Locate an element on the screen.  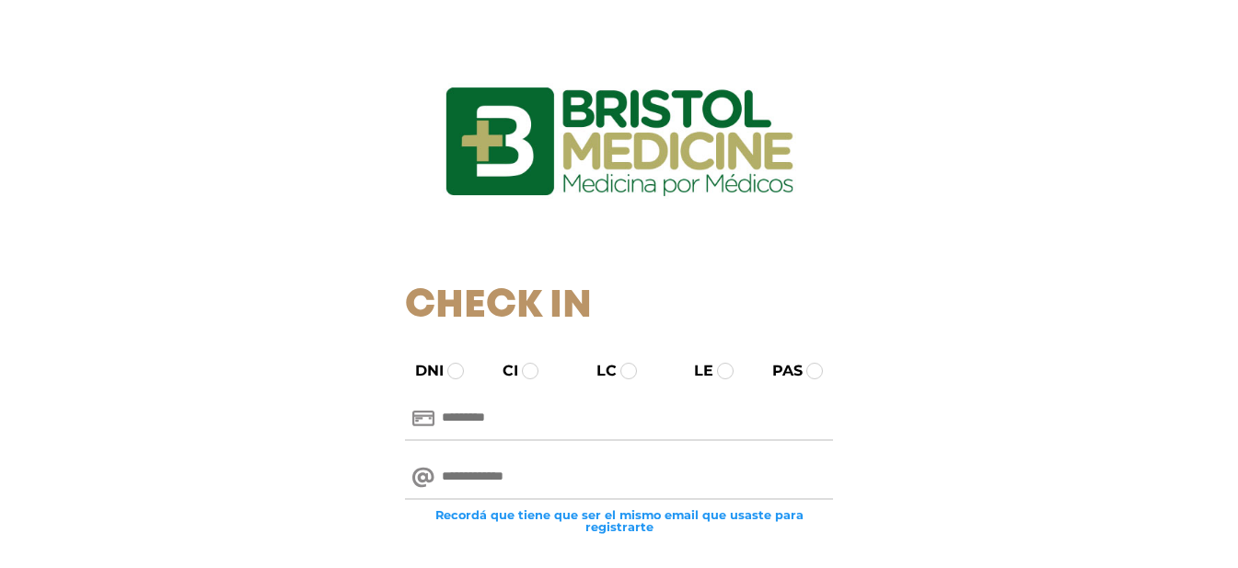
label: LE is located at coordinates (695, 371).